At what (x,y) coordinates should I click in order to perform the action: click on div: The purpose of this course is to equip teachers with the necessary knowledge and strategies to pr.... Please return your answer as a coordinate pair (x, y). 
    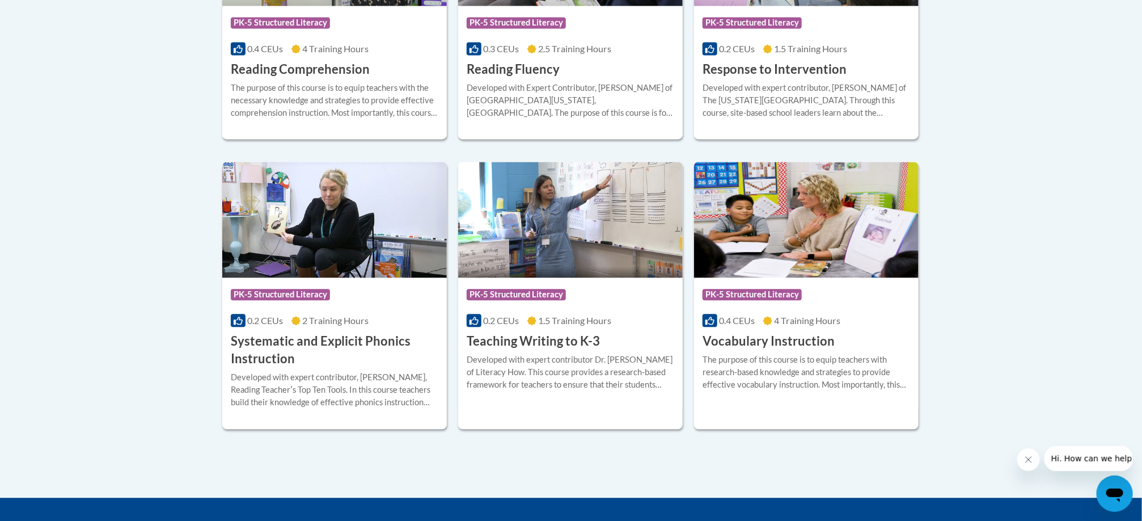
    Looking at the image, I should click on (335, 100).